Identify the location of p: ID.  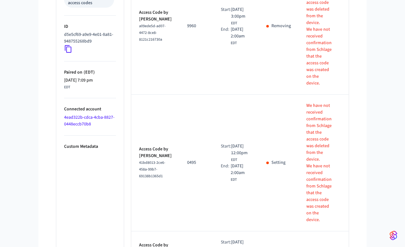
(90, 27).